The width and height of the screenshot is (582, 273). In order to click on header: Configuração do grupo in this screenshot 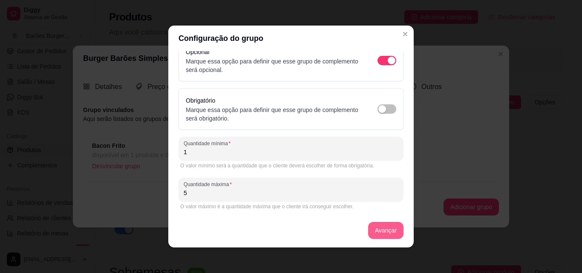, I will do `click(291, 38)`.